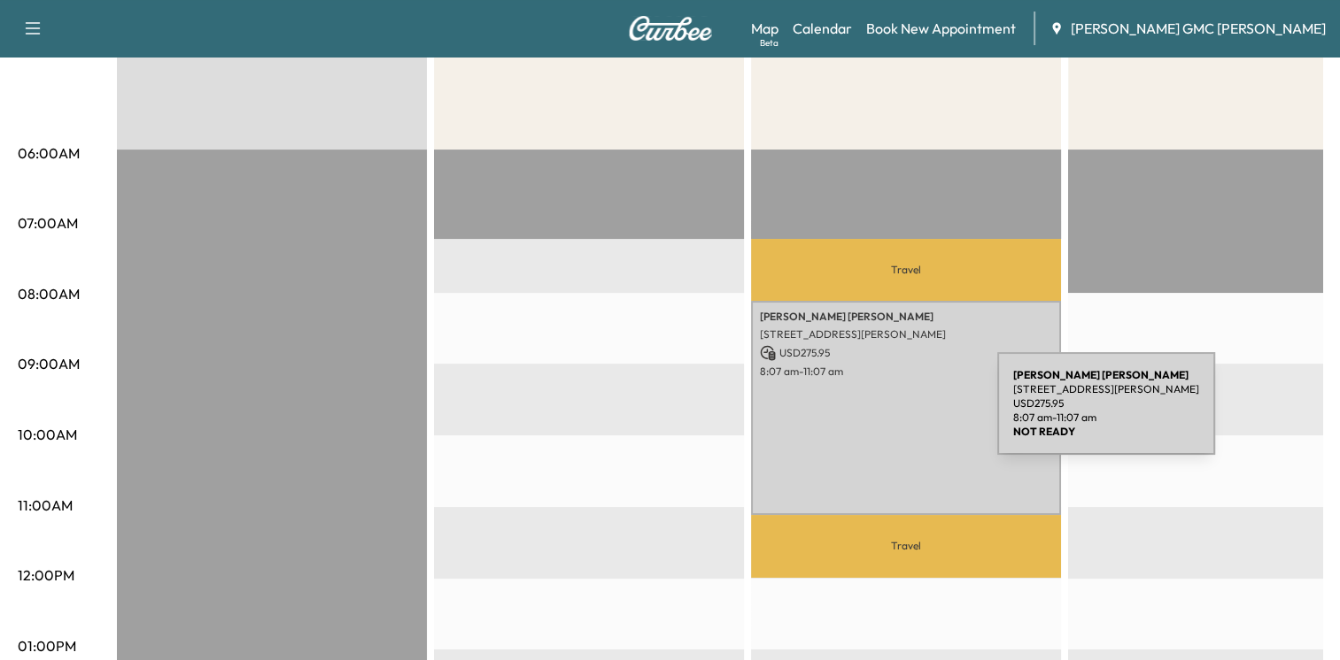  Describe the element at coordinates (49, 153) in the screenshot. I see `p: 06:00AM` at that location.